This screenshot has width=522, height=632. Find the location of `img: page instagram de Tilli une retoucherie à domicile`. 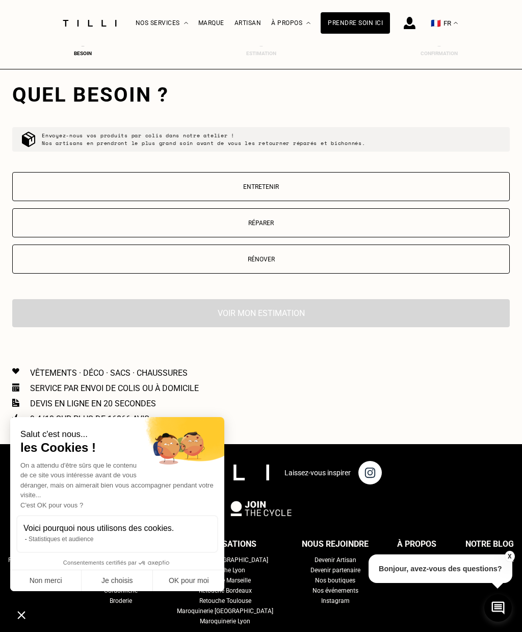

img: page instagram de Tilli une retoucherie à domicile is located at coordinates (370, 472).